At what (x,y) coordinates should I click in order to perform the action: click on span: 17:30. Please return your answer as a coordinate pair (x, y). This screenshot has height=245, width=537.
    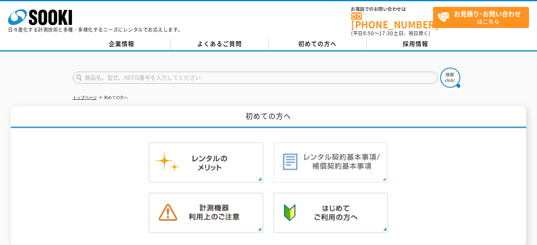
    Looking at the image, I should click on (386, 33).